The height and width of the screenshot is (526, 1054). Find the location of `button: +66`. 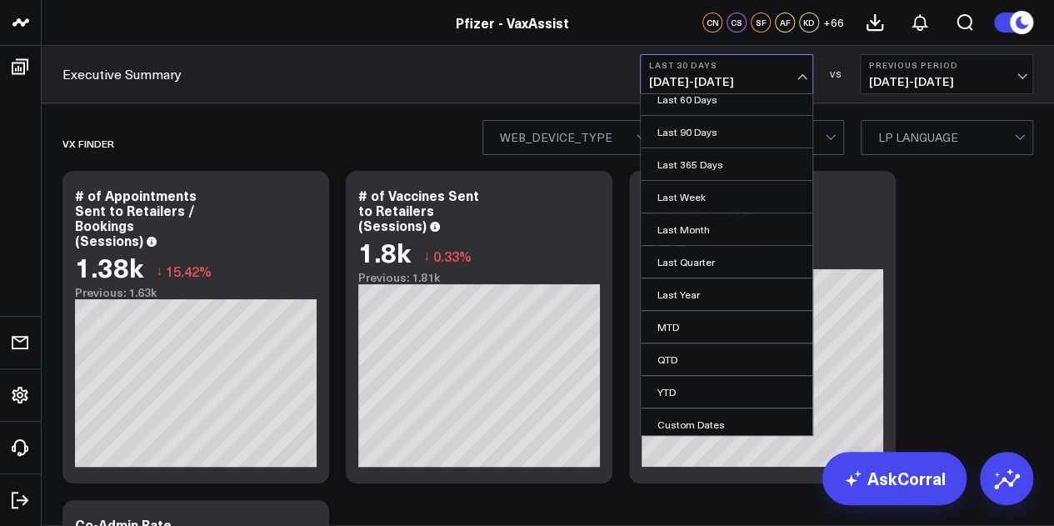

button: +66 is located at coordinates (833, 22).